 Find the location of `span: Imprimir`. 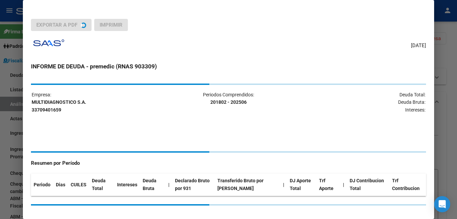

span: Imprimir is located at coordinates (111, 25).